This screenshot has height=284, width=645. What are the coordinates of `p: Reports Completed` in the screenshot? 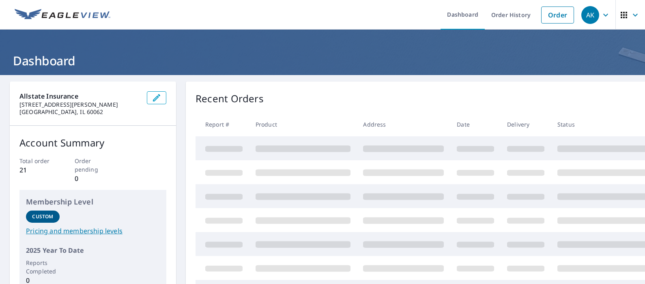 It's located at (43, 267).